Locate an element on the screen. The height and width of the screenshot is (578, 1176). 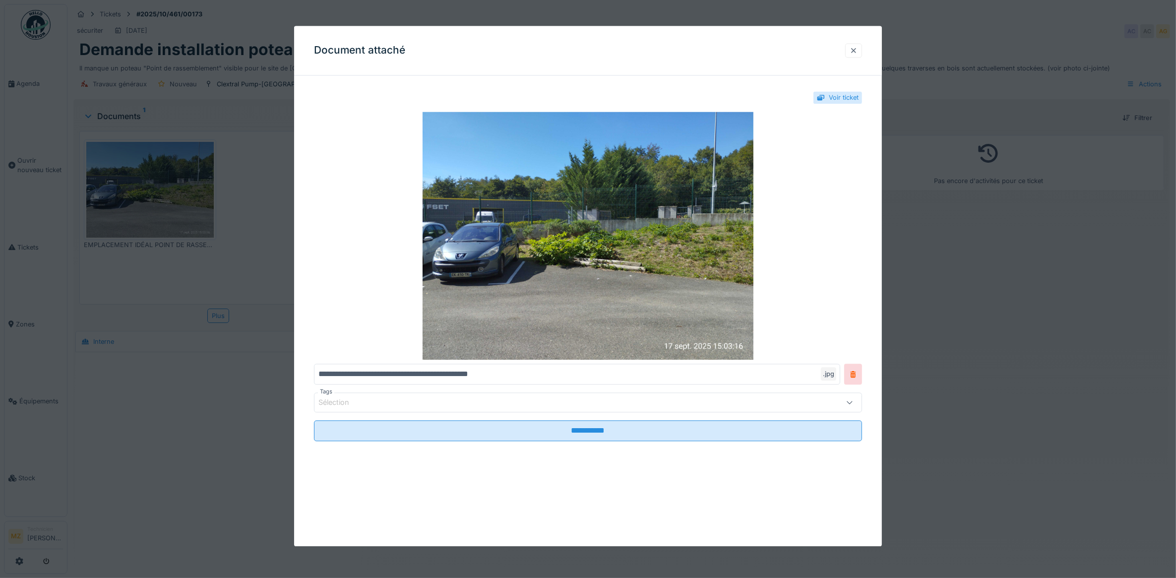
div: .jpg is located at coordinates (828, 374).